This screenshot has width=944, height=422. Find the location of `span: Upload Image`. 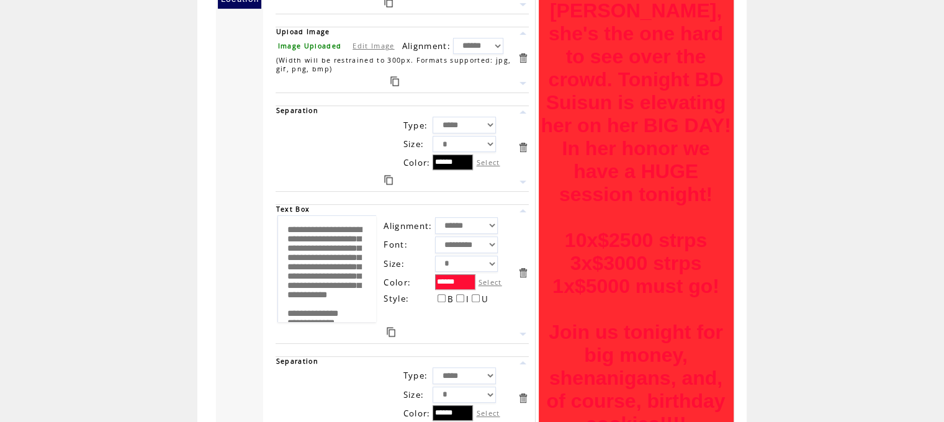

span: Upload Image is located at coordinates (302, 32).